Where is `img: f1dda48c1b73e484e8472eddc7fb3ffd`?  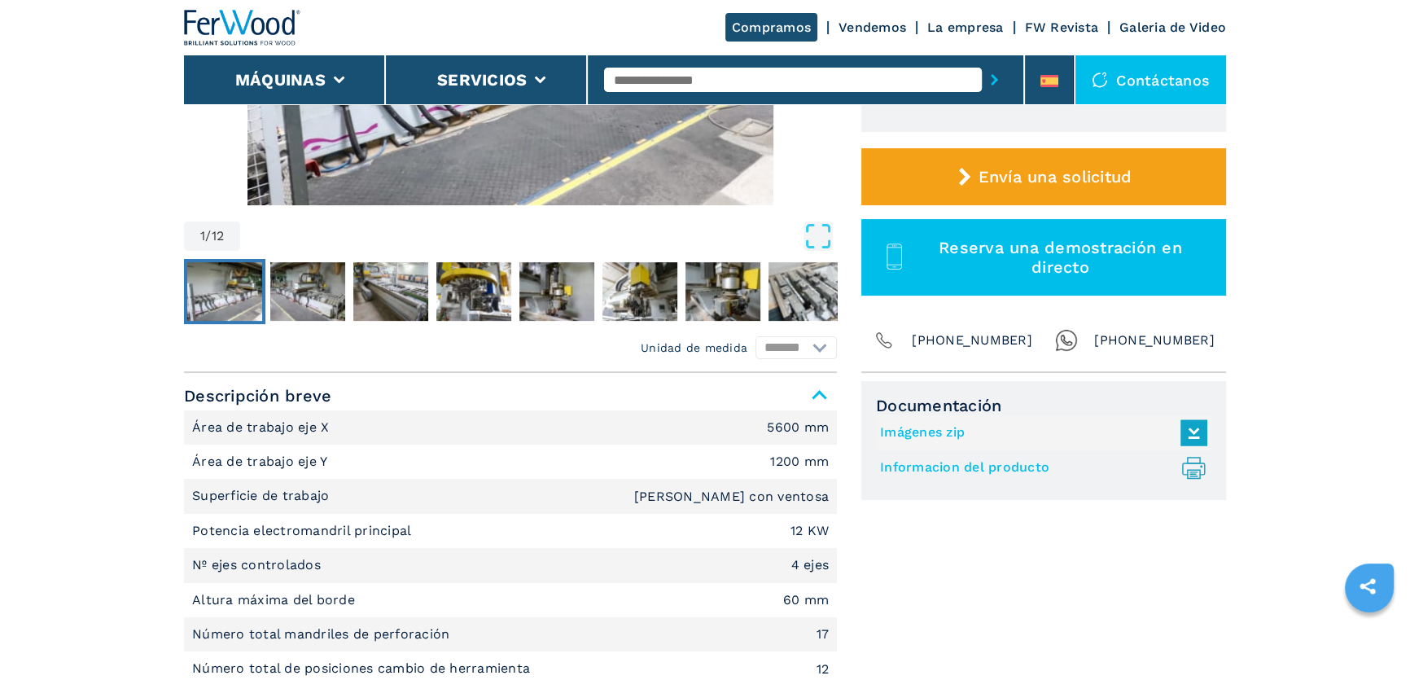 img: f1dda48c1b73e484e8472eddc7fb3ffd is located at coordinates (308, 291).